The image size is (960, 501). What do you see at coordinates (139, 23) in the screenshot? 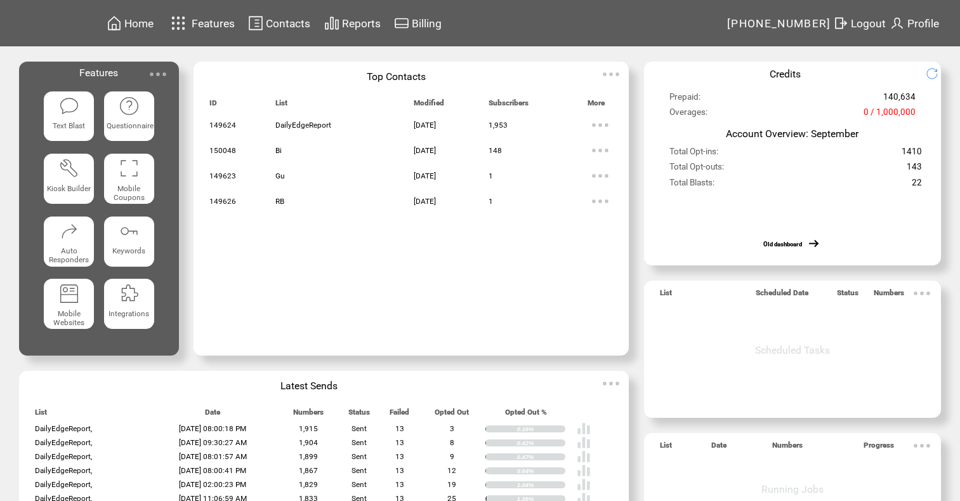
I see `span: Home` at bounding box center [139, 23].